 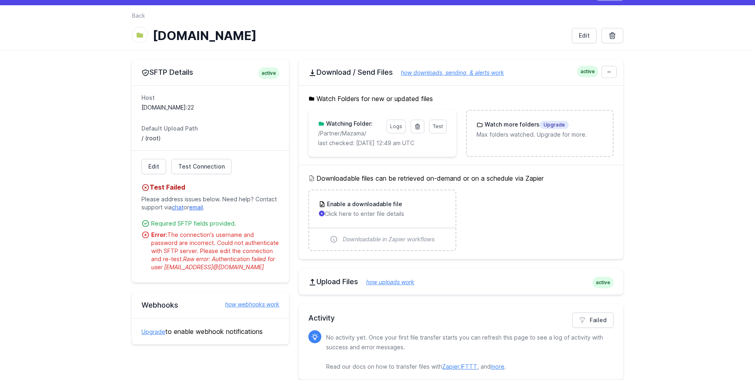 What do you see at coordinates (248, 304) in the screenshot?
I see `a: how webhooks work` at bounding box center [248, 304].